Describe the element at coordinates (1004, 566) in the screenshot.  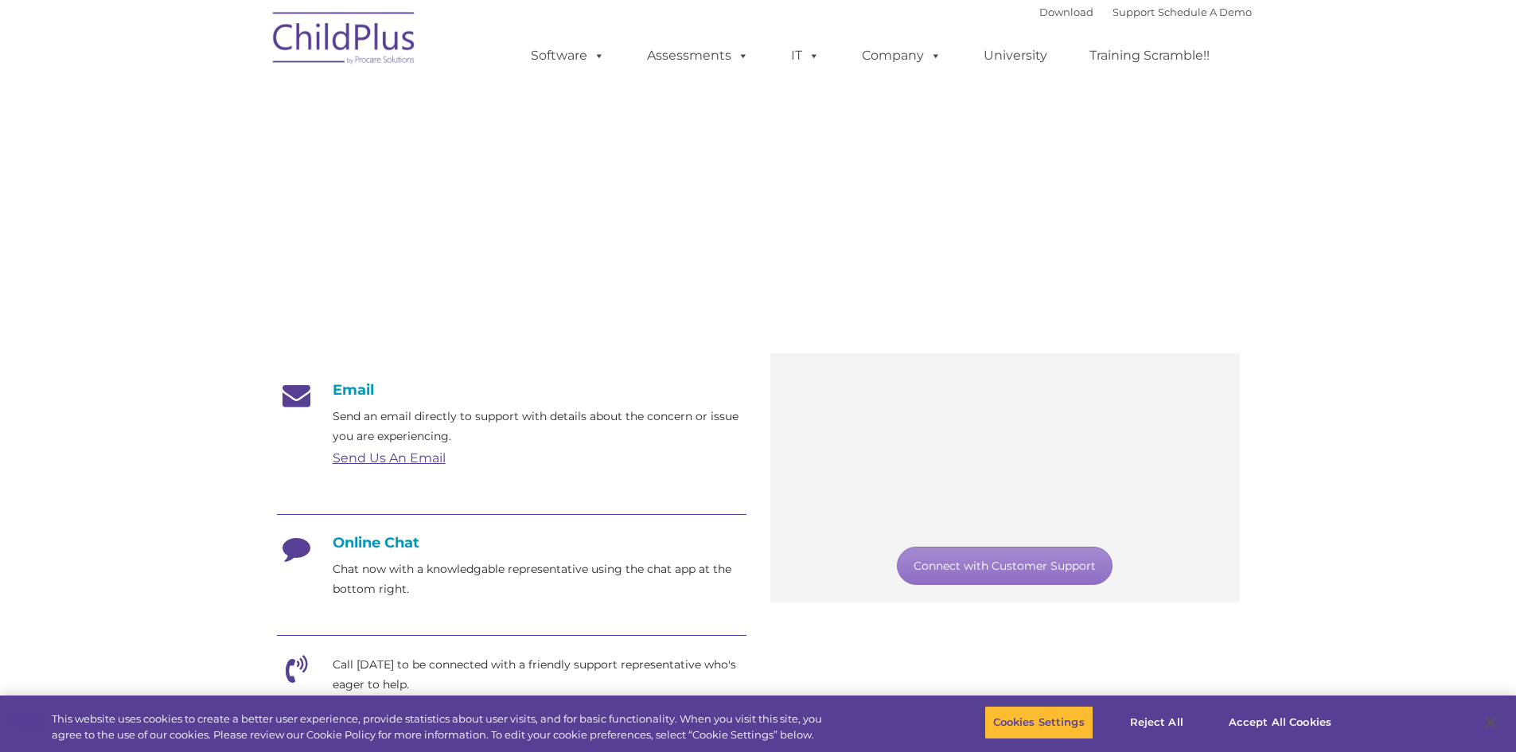
I see `a: Connect with Customer Support` at that location.